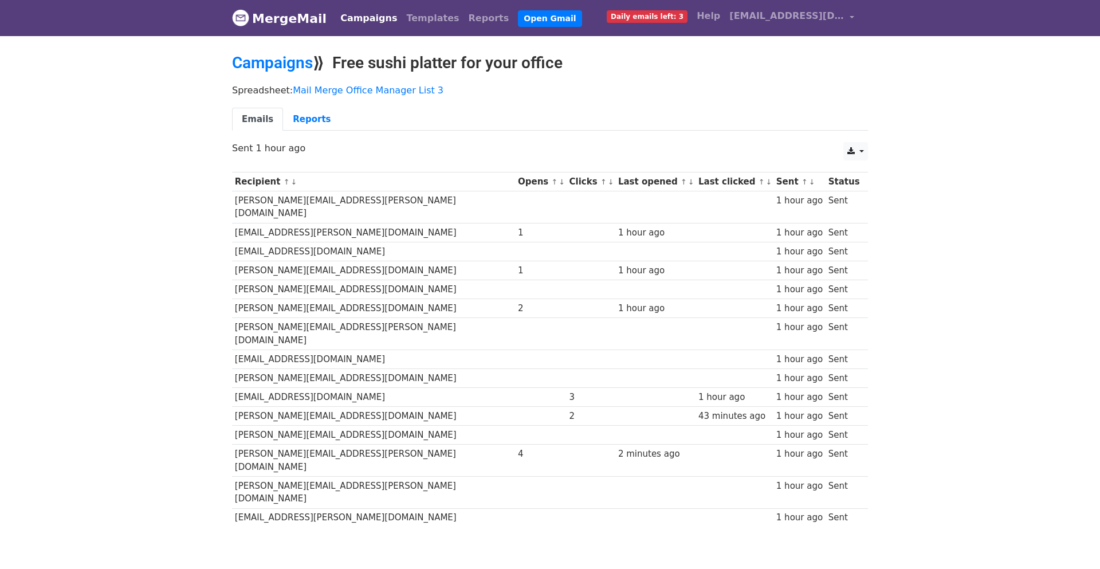 This screenshot has width=1100, height=569. I want to click on a: Emails, so click(257, 119).